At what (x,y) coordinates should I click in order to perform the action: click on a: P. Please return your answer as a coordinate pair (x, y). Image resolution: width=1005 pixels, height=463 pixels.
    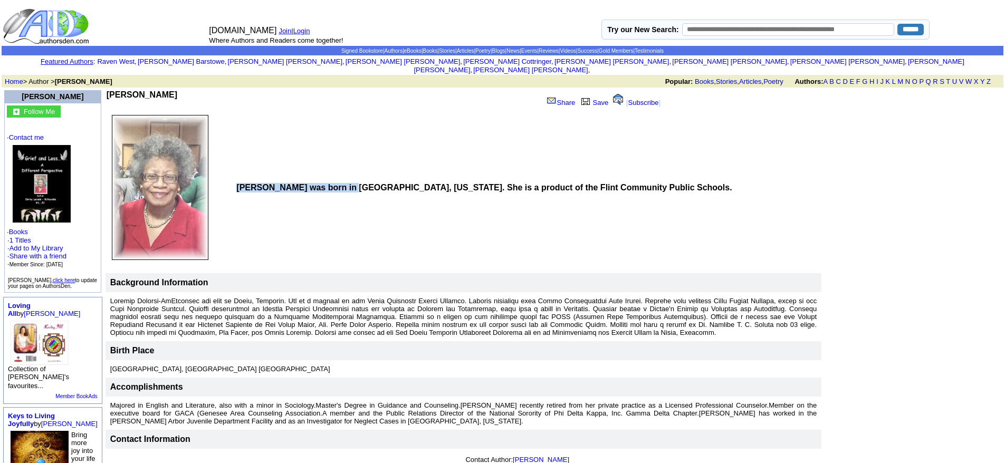
    Looking at the image, I should click on (921, 81).